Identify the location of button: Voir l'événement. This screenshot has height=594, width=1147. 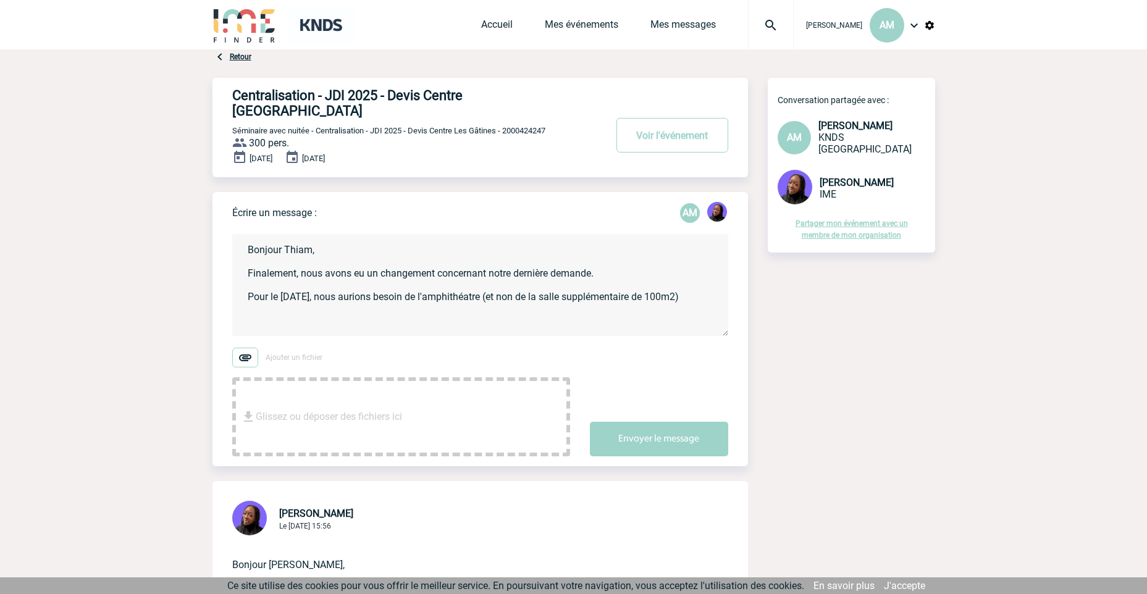
(672, 135).